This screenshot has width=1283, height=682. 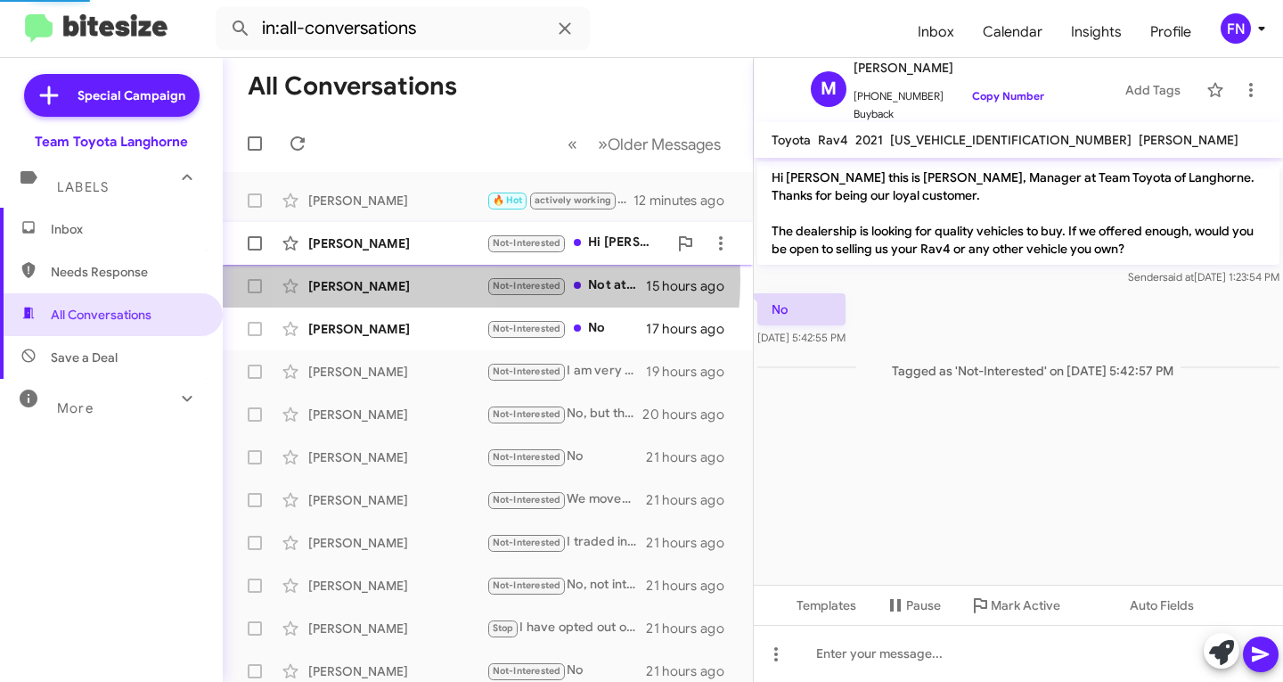 I want to click on nav: Page navigation example, so click(x=644, y=143).